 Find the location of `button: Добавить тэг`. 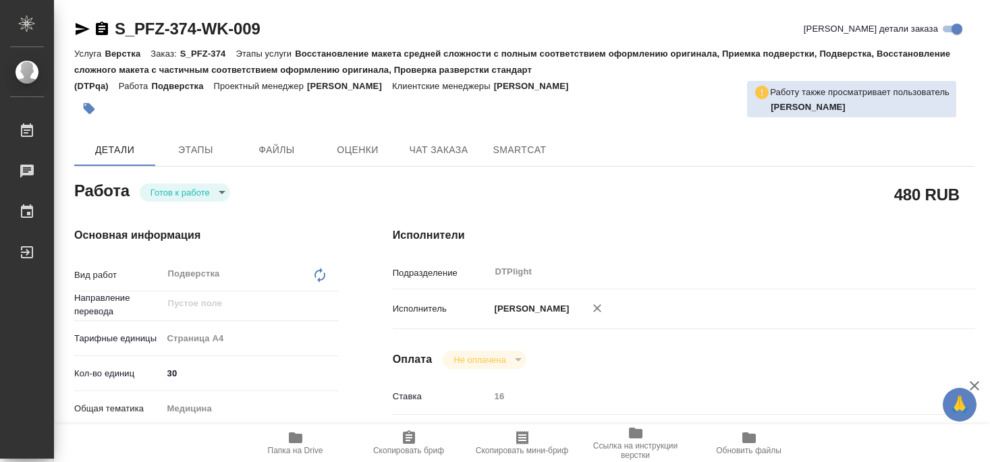

button: Добавить тэг is located at coordinates (89, 109).